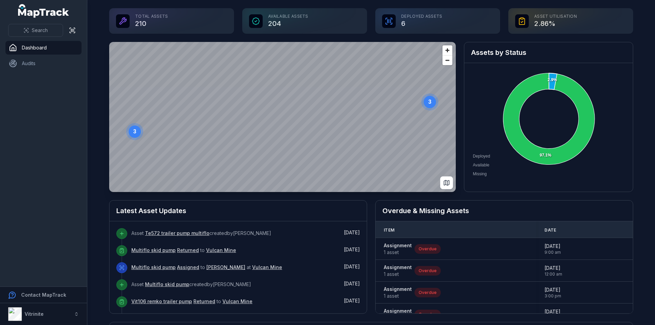 The height and width of the screenshot is (325, 655). What do you see at coordinates (352, 232) in the screenshot?
I see `time: 02/10/2025, 4:59:42 pm` at bounding box center [352, 232].